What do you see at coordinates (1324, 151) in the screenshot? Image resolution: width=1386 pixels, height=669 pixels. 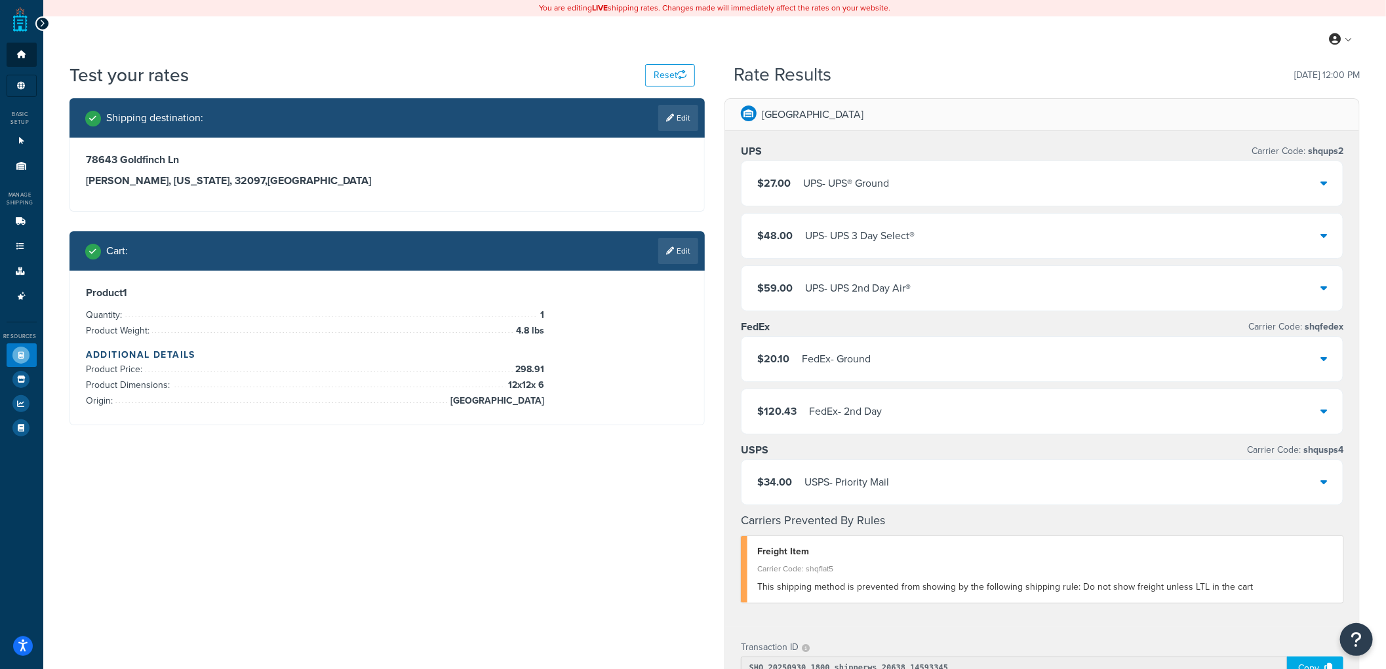 I see `span: shqups2` at bounding box center [1324, 151].